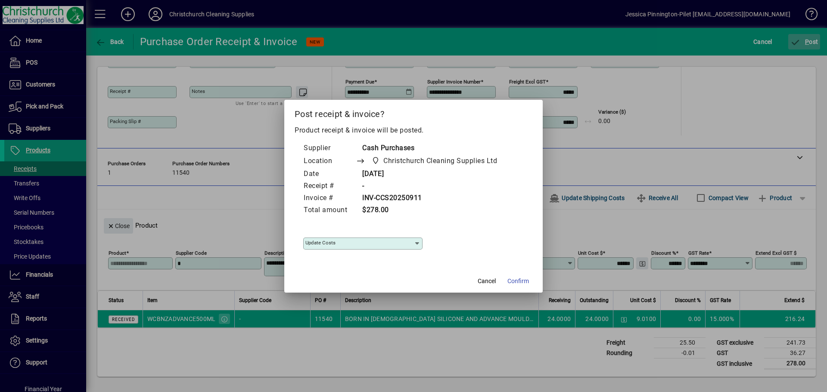  I want to click on td: $278.00, so click(435, 211).